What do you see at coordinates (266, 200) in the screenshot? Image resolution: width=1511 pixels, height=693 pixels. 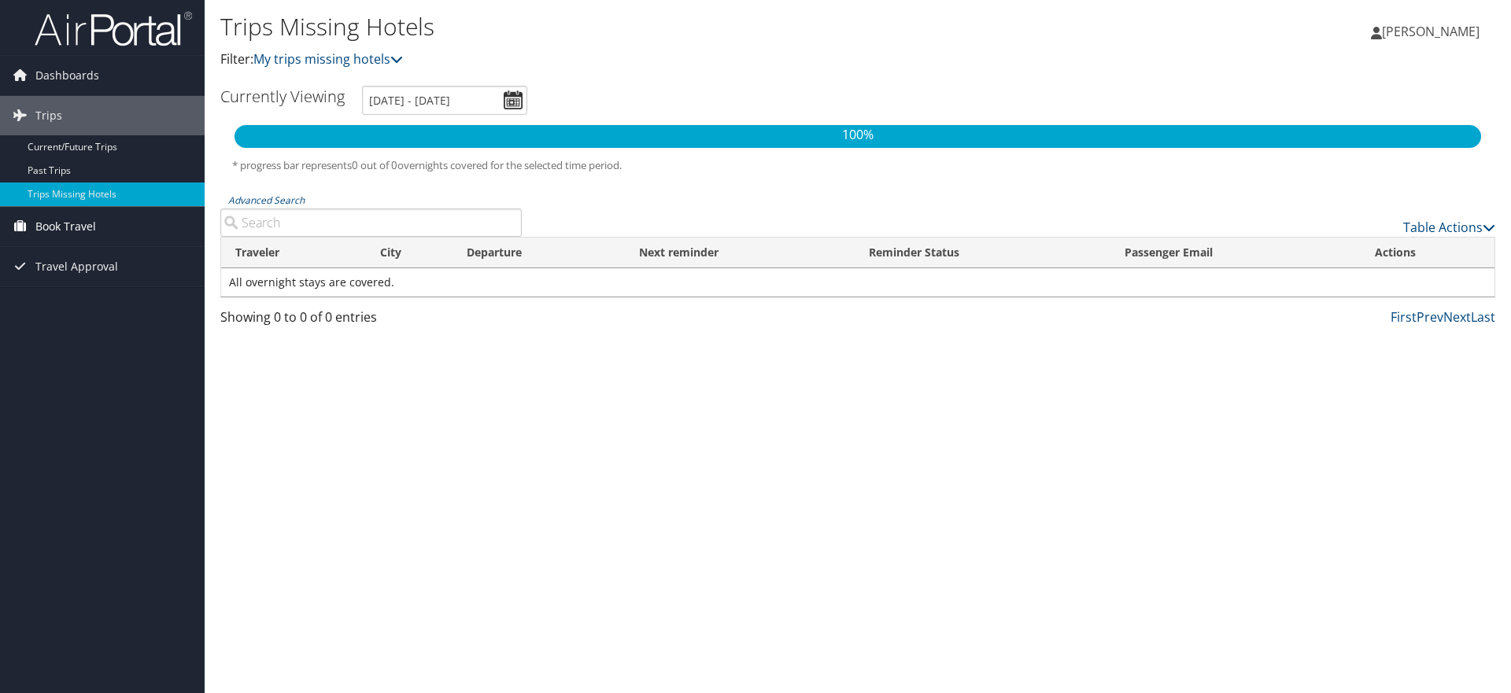 I see `a: Advanced Search` at bounding box center [266, 200].